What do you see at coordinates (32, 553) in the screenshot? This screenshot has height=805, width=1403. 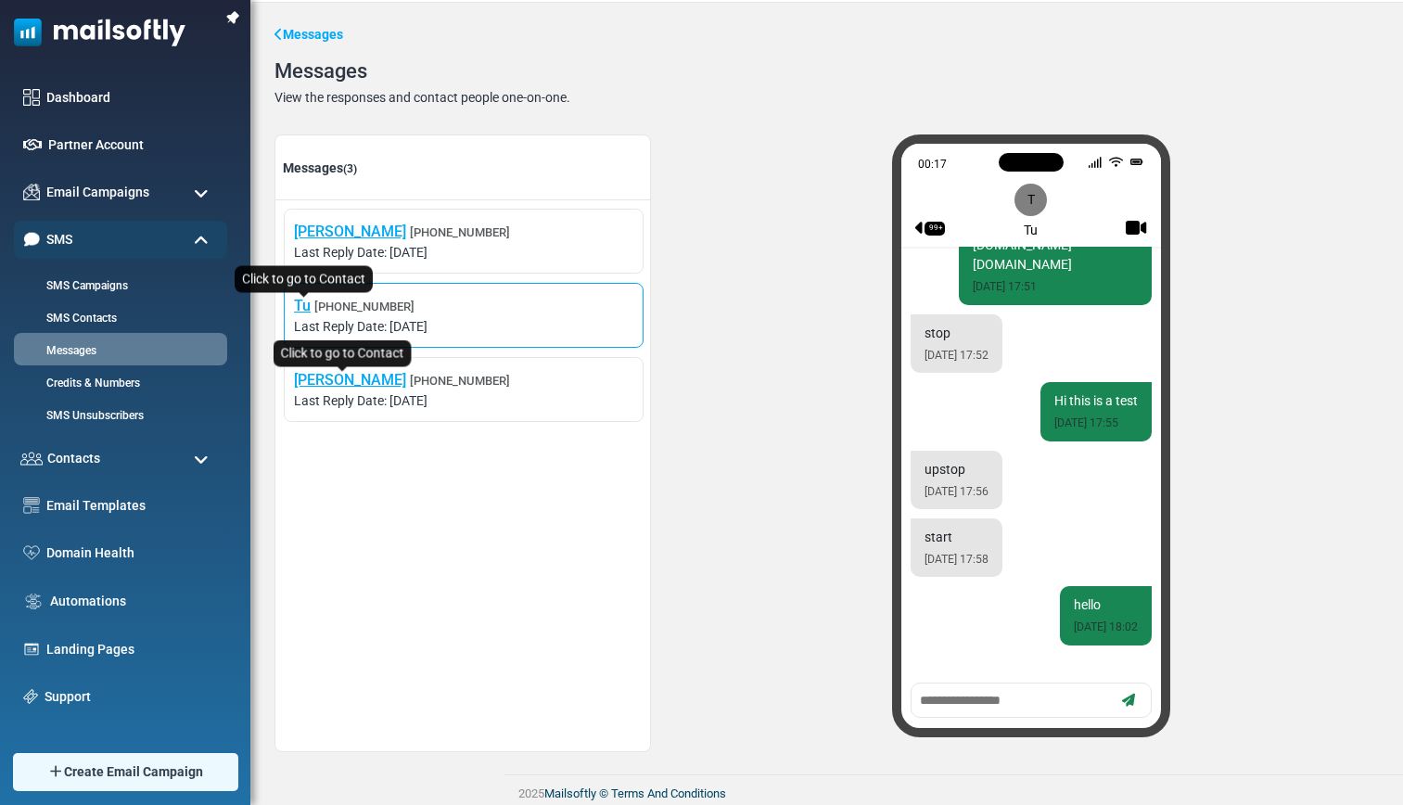 I see `img: domain-health-icon.svg` at bounding box center [32, 553].